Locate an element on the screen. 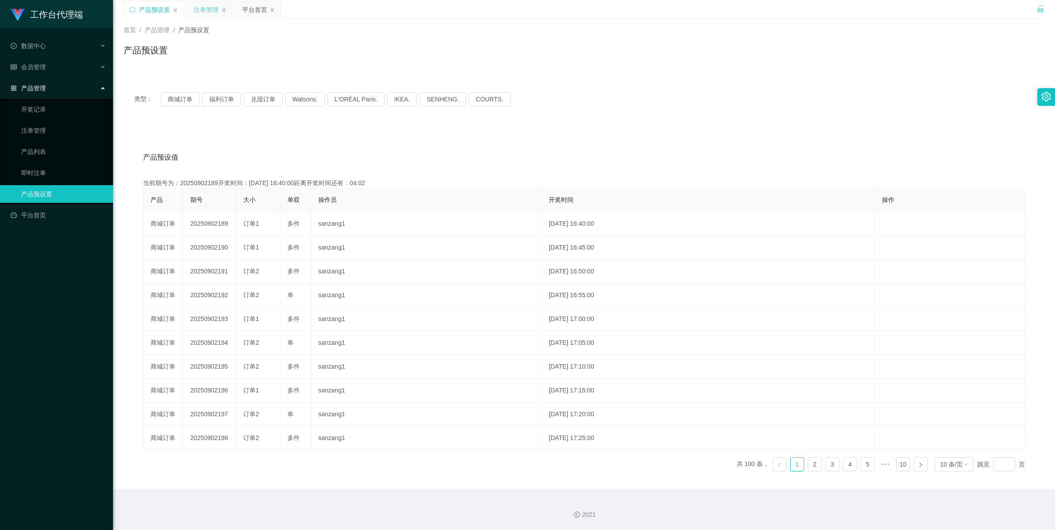 The height and width of the screenshot is (530, 1055). span: 会员管理 is located at coordinates (28, 67).